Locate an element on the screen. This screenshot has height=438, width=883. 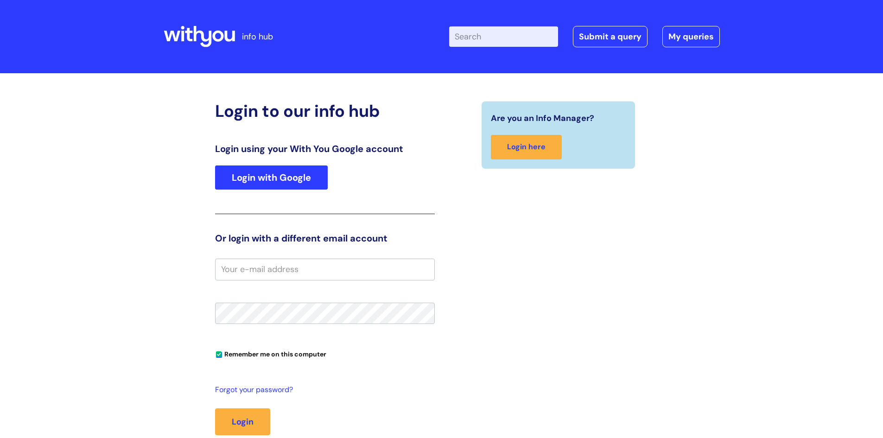
span: Are you an Info Manager? is located at coordinates (542, 118).